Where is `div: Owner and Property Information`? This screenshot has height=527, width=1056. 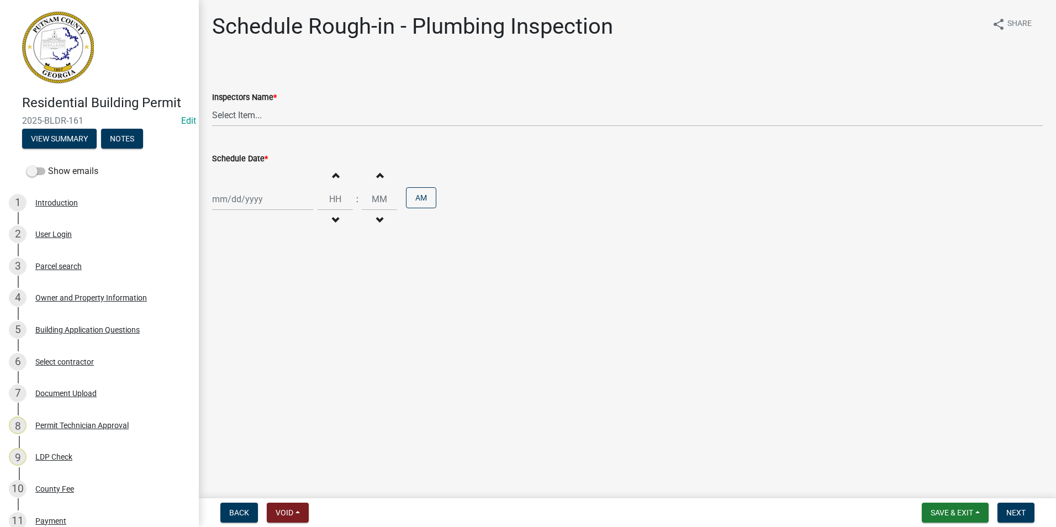 div: Owner and Property Information is located at coordinates (91, 298).